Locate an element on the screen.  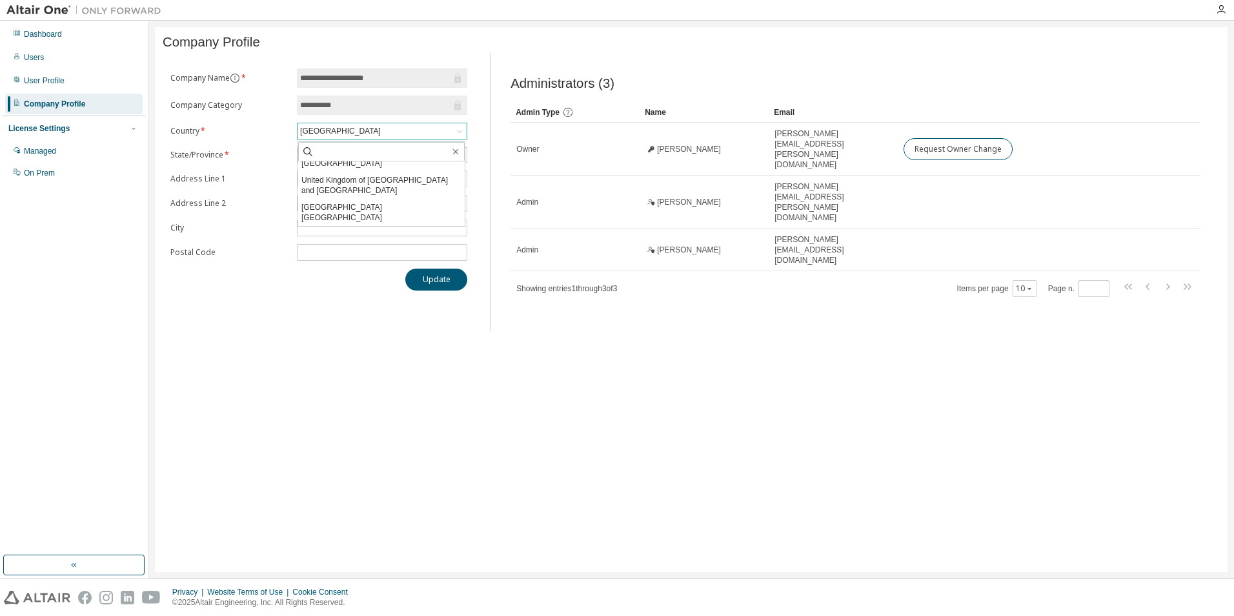
p: © 2025 Altair Engineering, Inc. All Rights Reserved. is located at coordinates (264, 602).